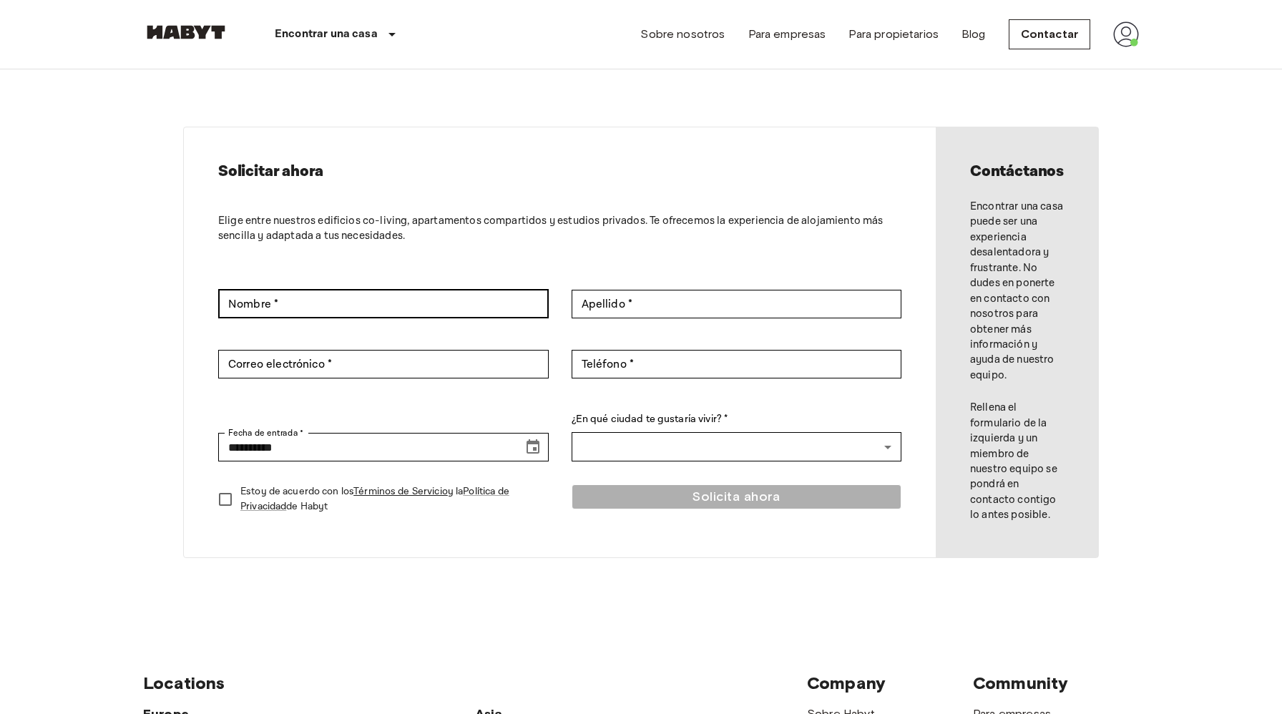 This screenshot has width=1282, height=714. What do you see at coordinates (737, 419) in the screenshot?
I see `label: ¿En qué ciudad te gustaría vivir? *` at bounding box center [737, 419].